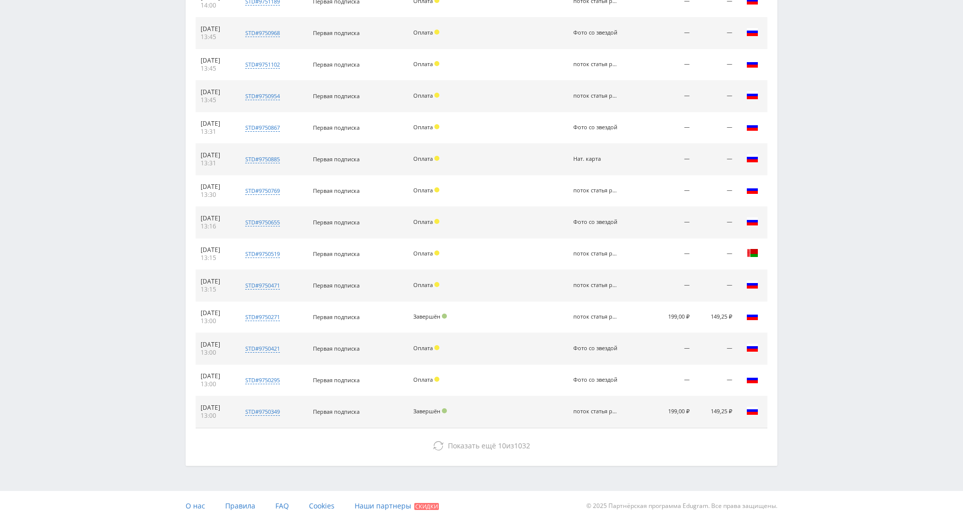 This screenshot has width=963, height=521. I want to click on a: Наши партнеры Скидки, so click(397, 506).